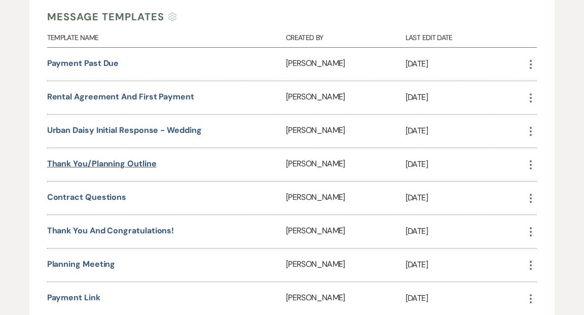 The image size is (584, 315). Describe the element at coordinates (124, 130) in the screenshot. I see `a: Urban Daisy Initial Response - Wedding` at that location.